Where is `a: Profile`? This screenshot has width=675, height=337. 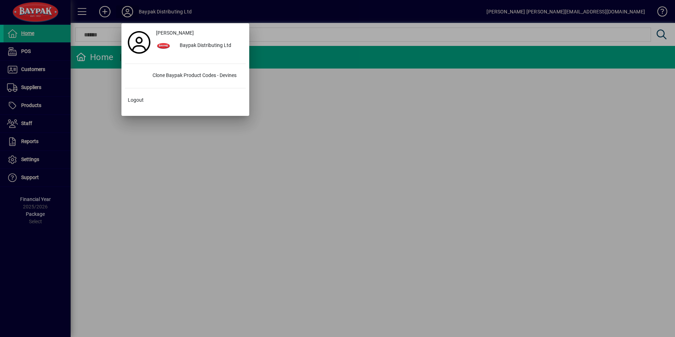
a: Profile is located at coordinates (139, 42).